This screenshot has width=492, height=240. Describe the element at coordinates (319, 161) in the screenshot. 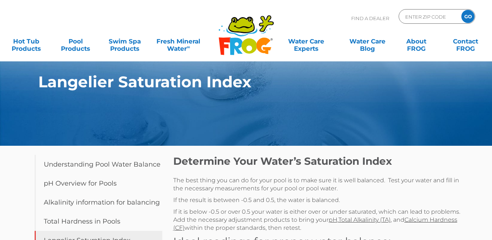

I see `h2: Determine Your Water’s Saturation Index` at that location.